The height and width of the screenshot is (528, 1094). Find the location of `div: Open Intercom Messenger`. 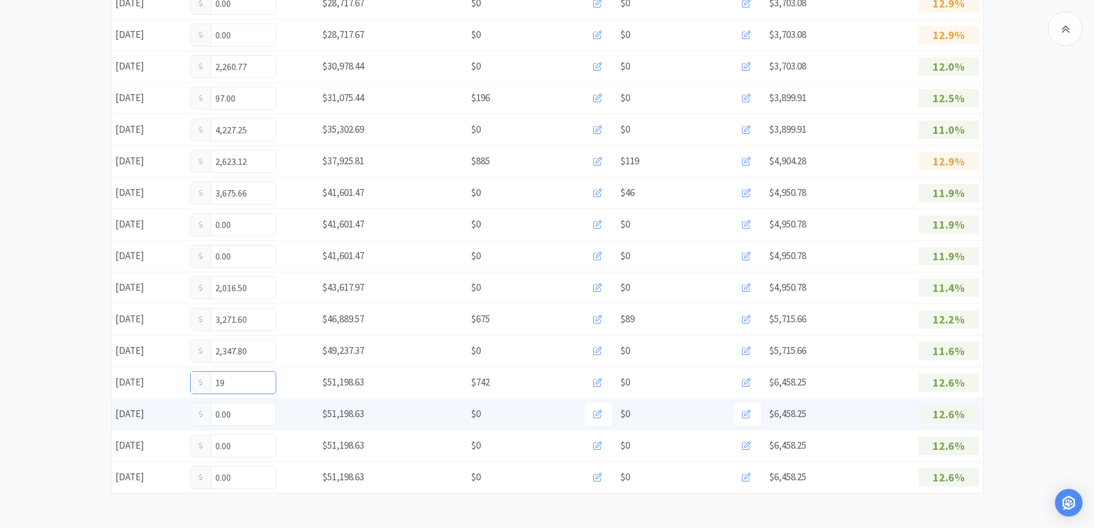

div: Open Intercom Messenger is located at coordinates (1069, 503).